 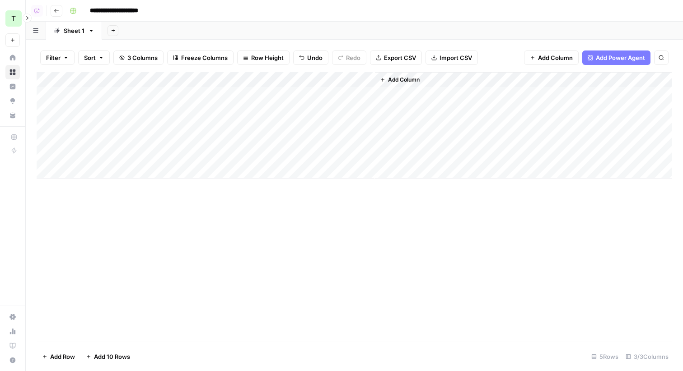 What do you see at coordinates (263, 58) in the screenshot?
I see `button: Row Height` at bounding box center [263, 58].